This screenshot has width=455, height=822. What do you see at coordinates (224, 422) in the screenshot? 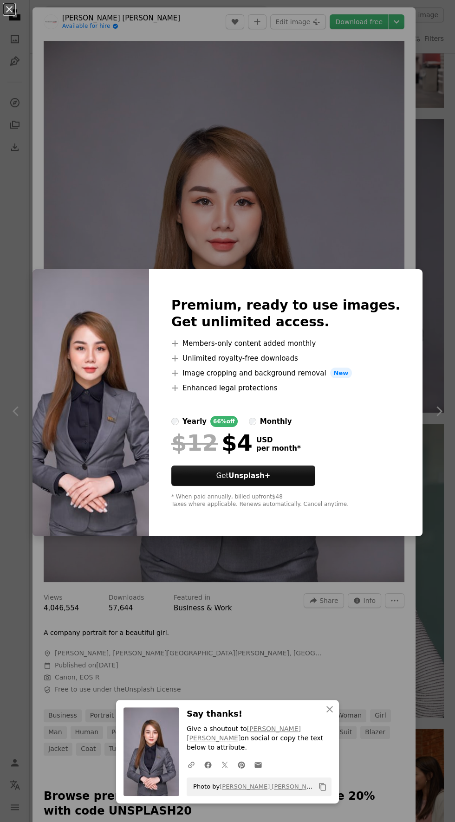
I see `div: 66% off` at bounding box center [224, 422].